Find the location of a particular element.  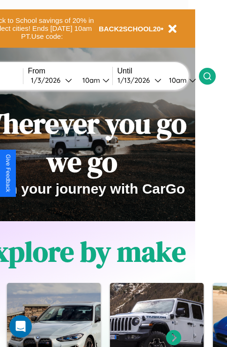

div: Give Feedback is located at coordinates (8, 173).